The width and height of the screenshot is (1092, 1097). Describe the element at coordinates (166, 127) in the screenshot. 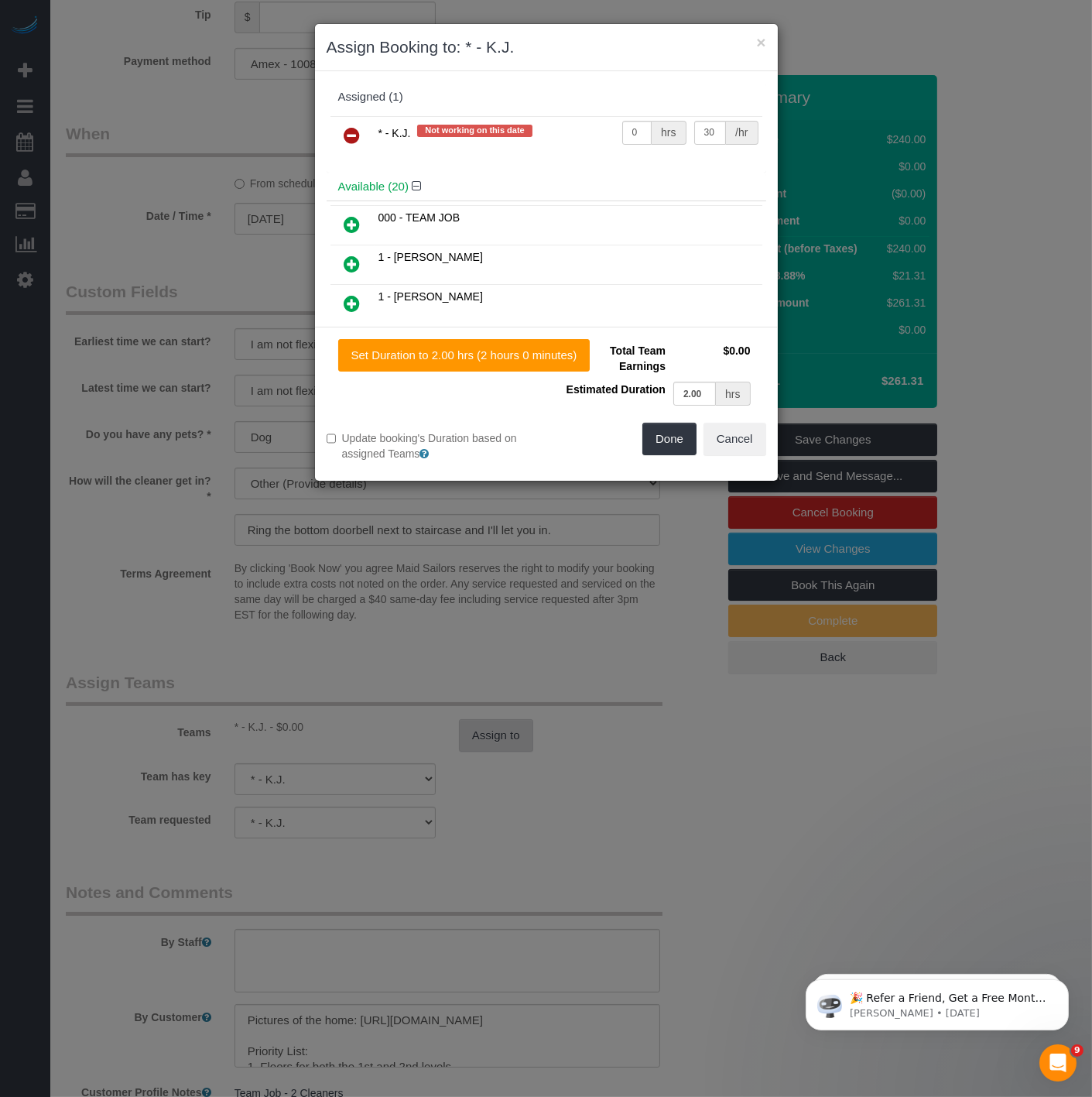

I see `span: 🎉 Refer a Friend, Get a Free Month! 🎉 Love Automaid? Share the love! When you refer a friend who ...` at that location.